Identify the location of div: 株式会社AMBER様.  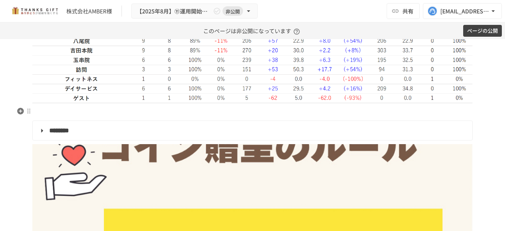
(89, 11).